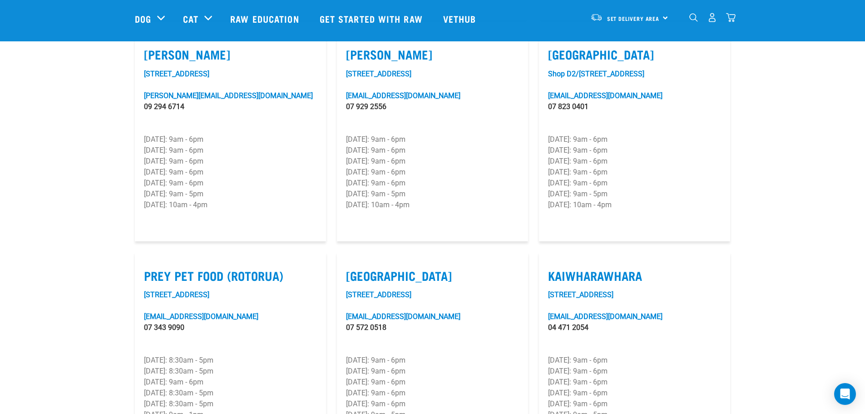  What do you see at coordinates (712, 17) in the screenshot?
I see `img: user.png` at bounding box center [712, 17].